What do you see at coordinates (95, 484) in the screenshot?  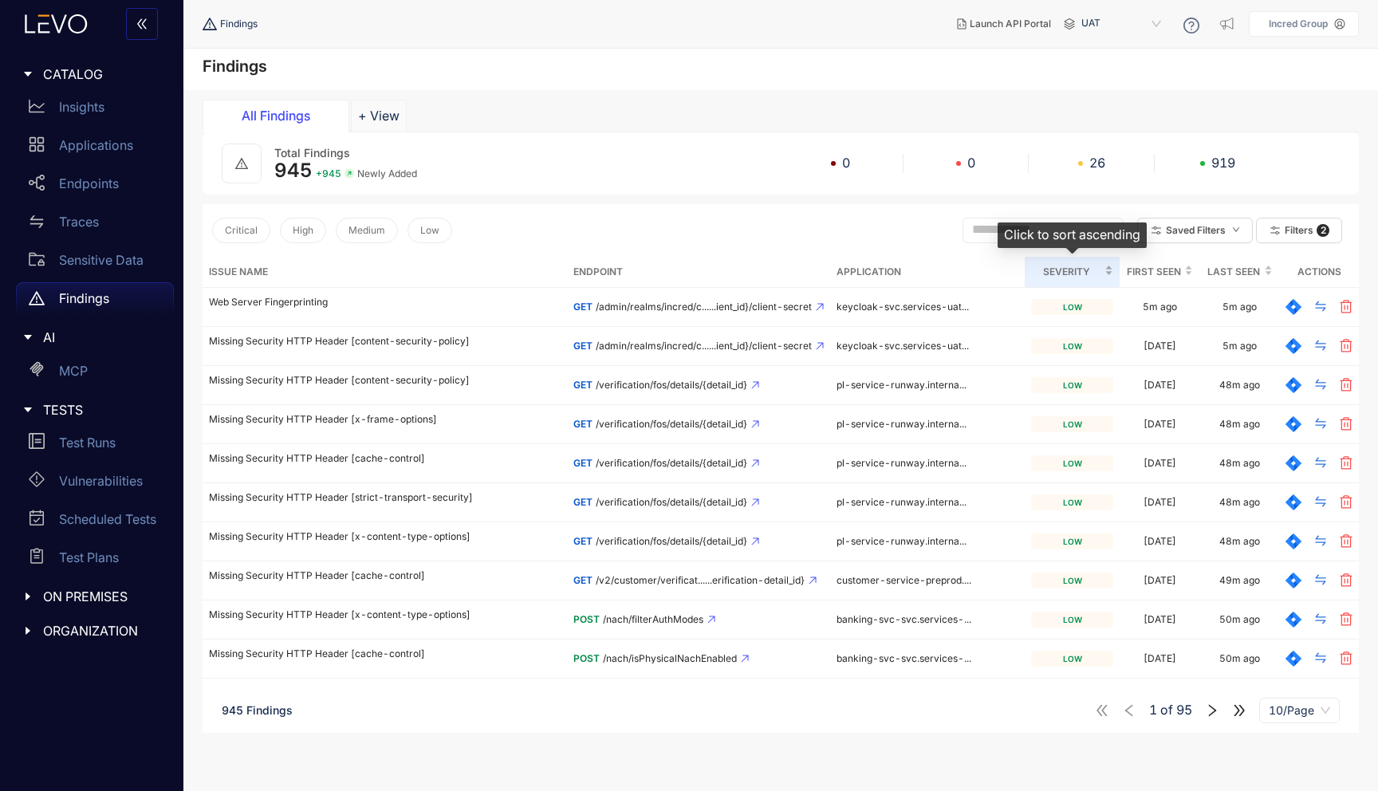 I see `a: Vulnerabilities` at bounding box center [95, 484].